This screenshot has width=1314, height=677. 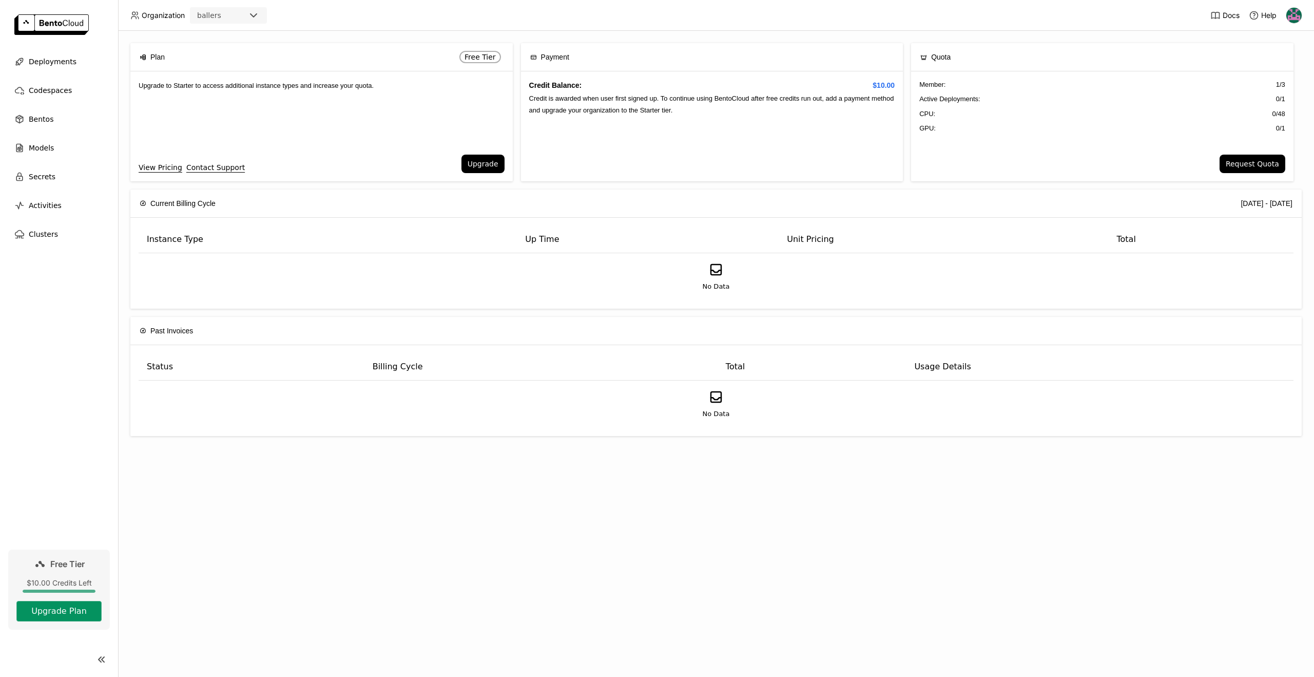 What do you see at coordinates (59, 90) in the screenshot?
I see `a: Codespaces` at bounding box center [59, 90].